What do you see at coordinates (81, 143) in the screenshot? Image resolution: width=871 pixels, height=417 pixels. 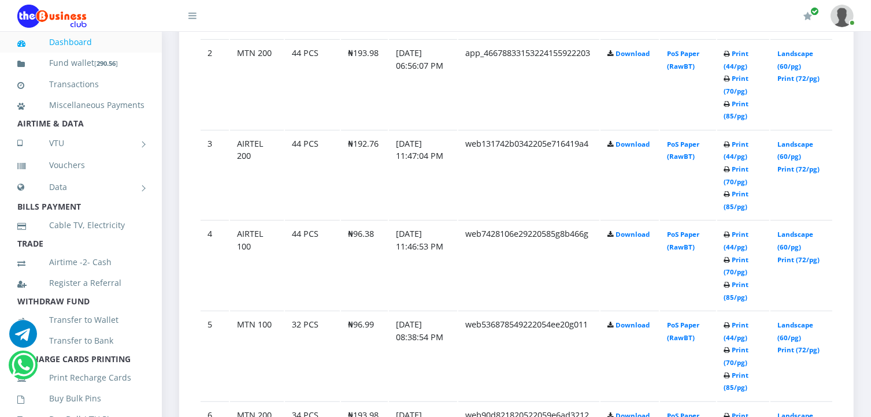 I see `a: VTU` at bounding box center [81, 143].